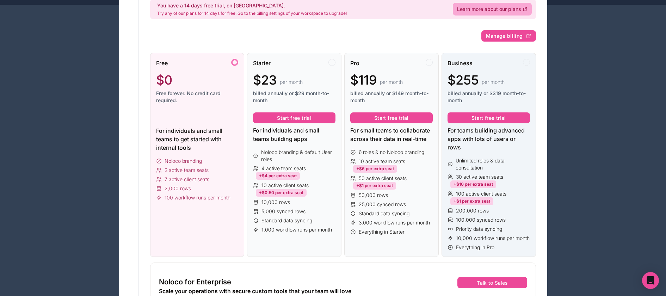 The width and height of the screenshot is (666, 296). I want to click on span: $0, so click(164, 80).